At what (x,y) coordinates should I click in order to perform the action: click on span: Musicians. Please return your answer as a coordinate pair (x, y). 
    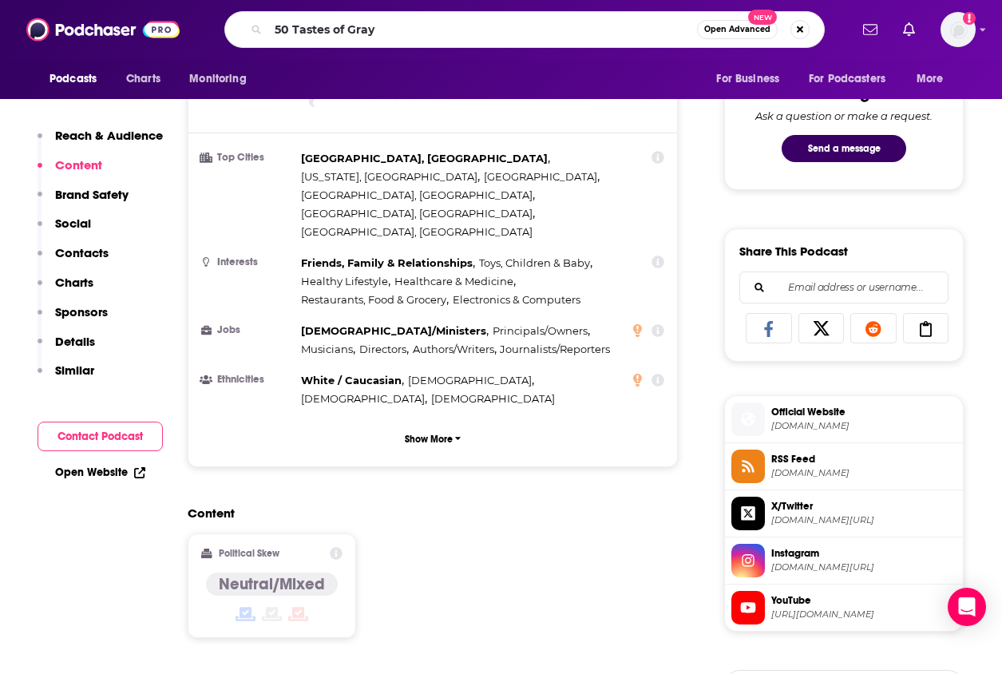
    Looking at the image, I should click on (327, 349).